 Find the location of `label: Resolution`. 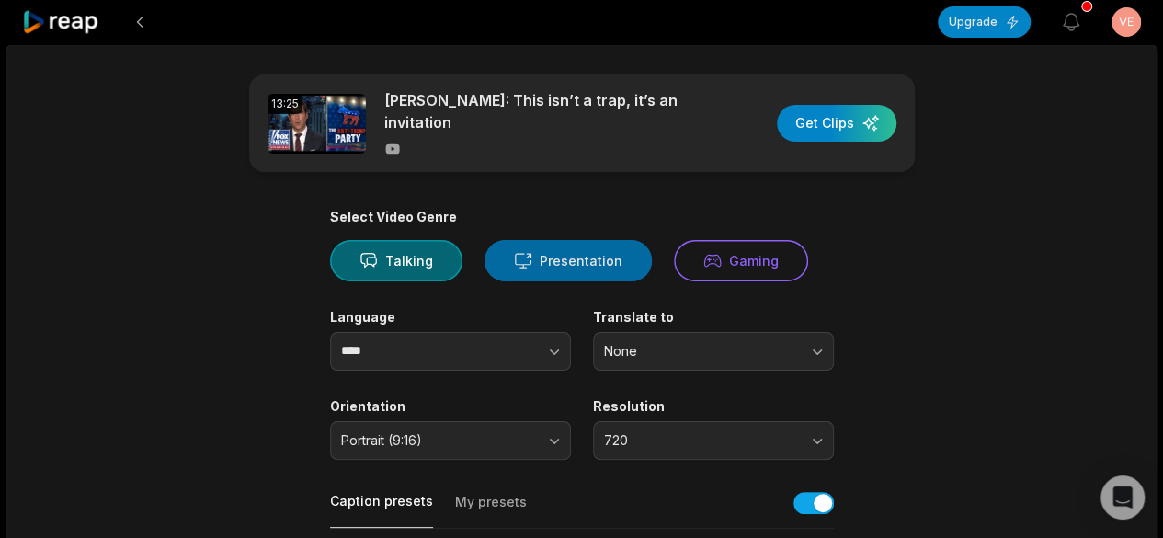

label: Resolution is located at coordinates (713, 406).